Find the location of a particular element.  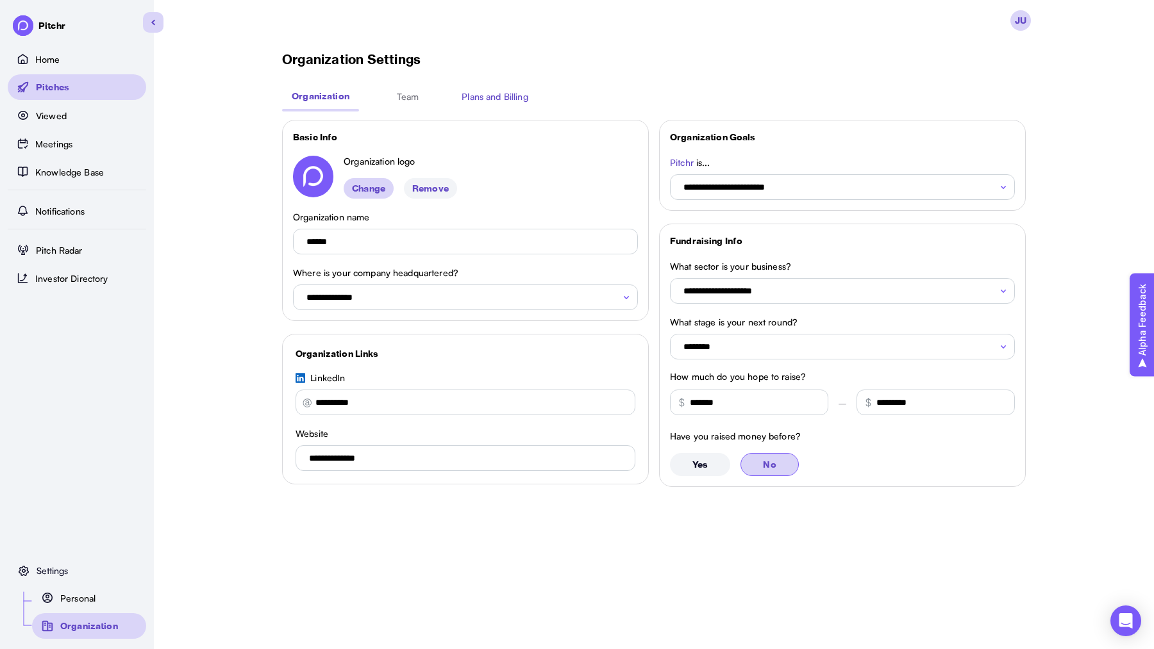

div: Open Intercom Messenger is located at coordinates (1125, 621).